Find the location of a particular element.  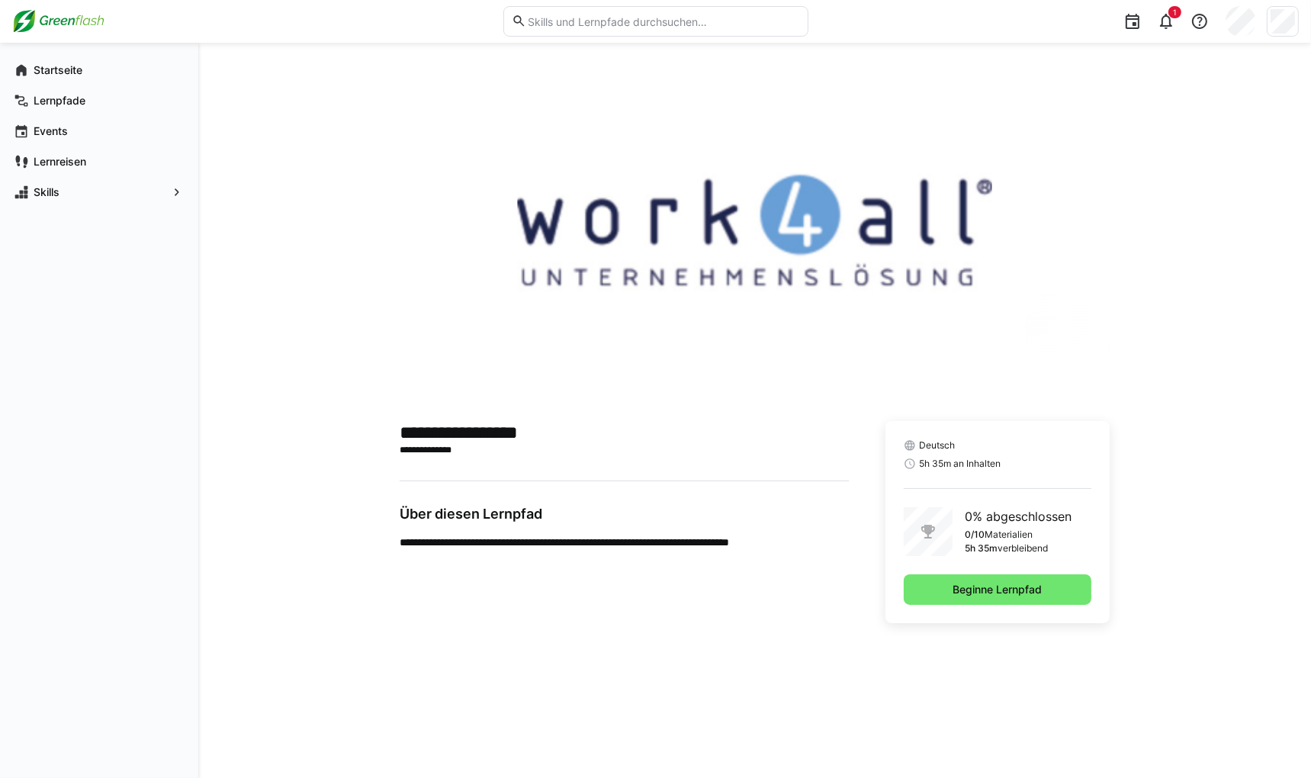

input: Skills und Lernpfade durchsuchen… is located at coordinates (663, 21).